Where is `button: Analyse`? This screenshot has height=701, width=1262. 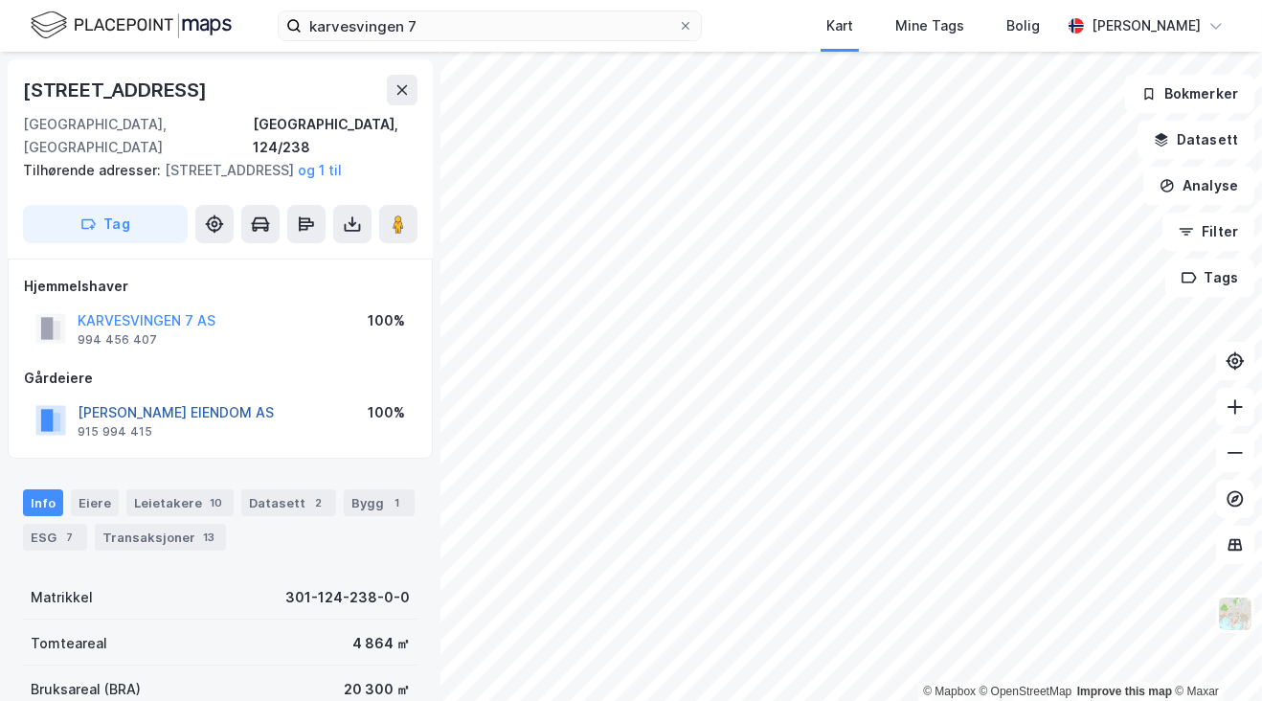
button: Analyse is located at coordinates (1198, 186).